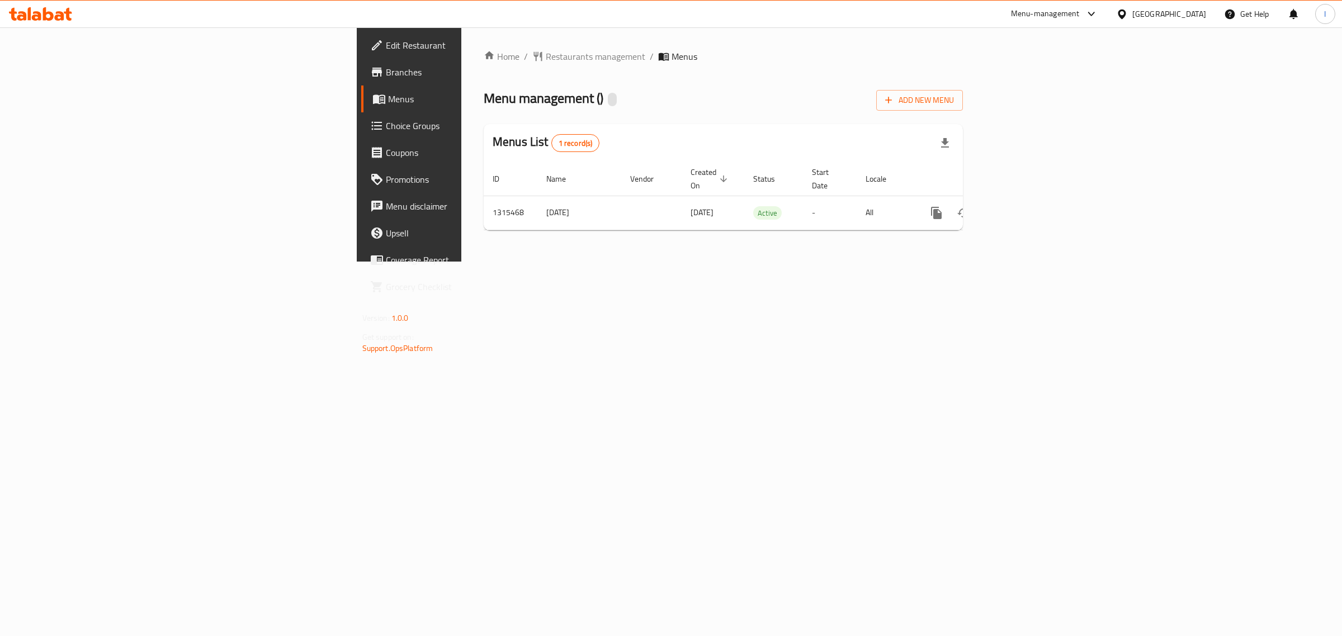 The height and width of the screenshot is (636, 1342). Describe the element at coordinates (945, 143) in the screenshot. I see `div: Export file` at that location.